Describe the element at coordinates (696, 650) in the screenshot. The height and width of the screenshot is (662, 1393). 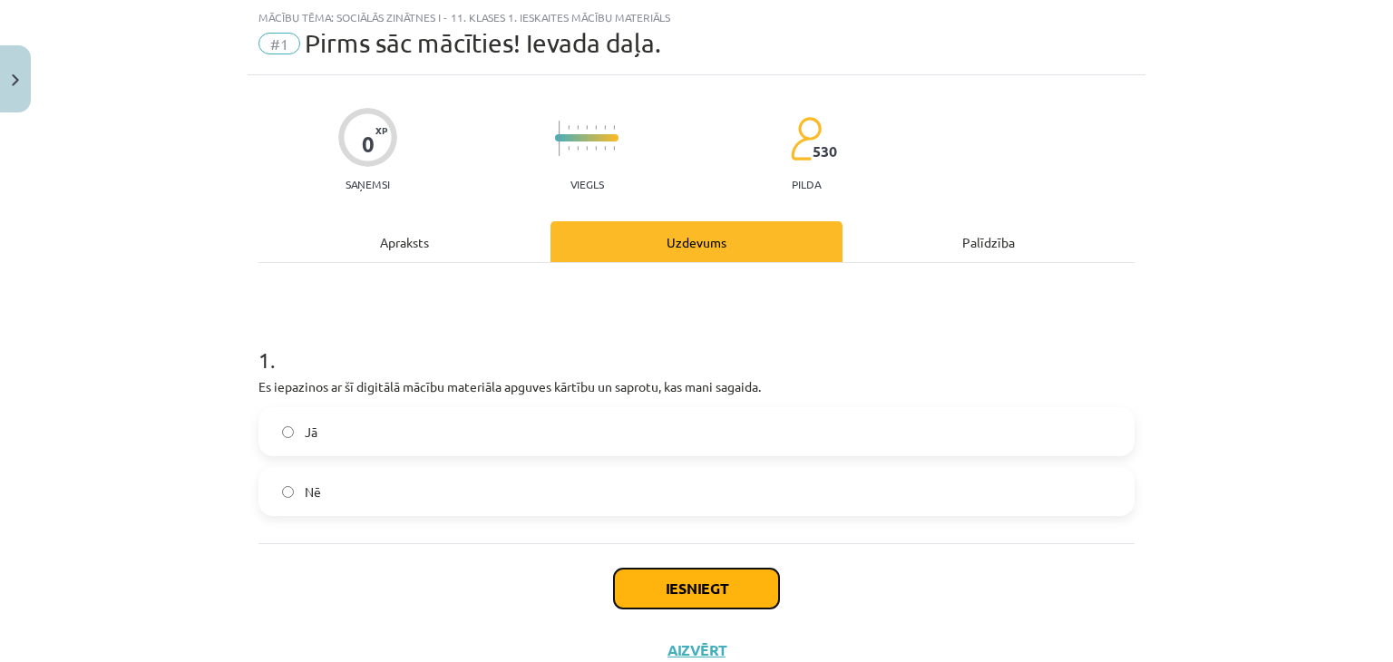
I see `button: Aizvērt` at that location.